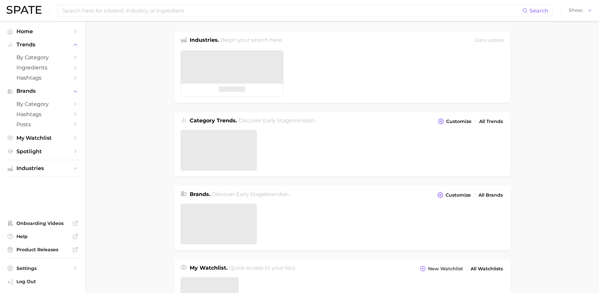 The height and width of the screenshot is (293, 599). I want to click on a: Help, so click(43, 237).